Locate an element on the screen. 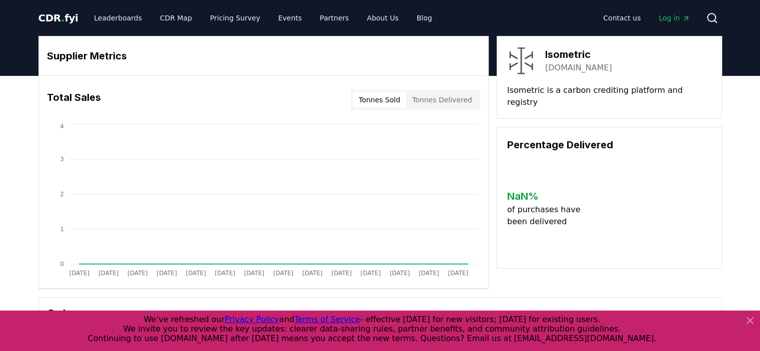 The height and width of the screenshot is (351, 760). button: Tonnes Delivered is located at coordinates (442, 100).